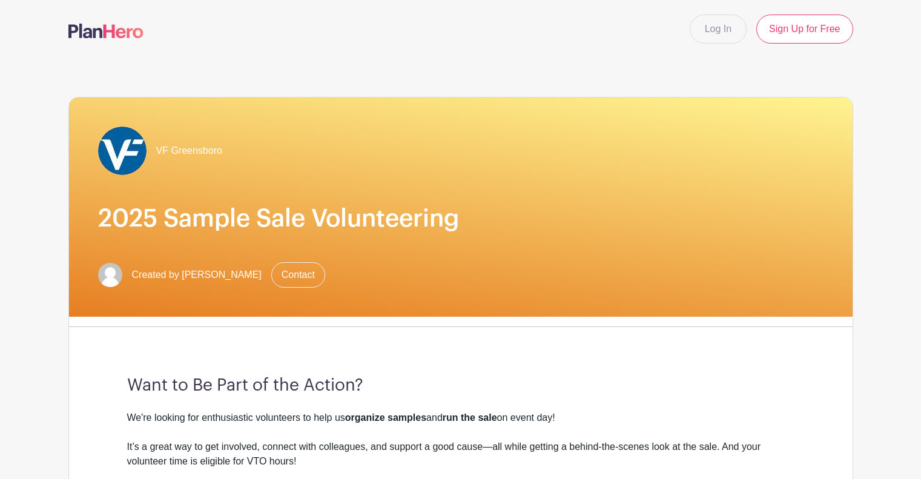  What do you see at coordinates (461, 386) in the screenshot?
I see `h3: Want to Be Part of the Action?` at bounding box center [461, 386].